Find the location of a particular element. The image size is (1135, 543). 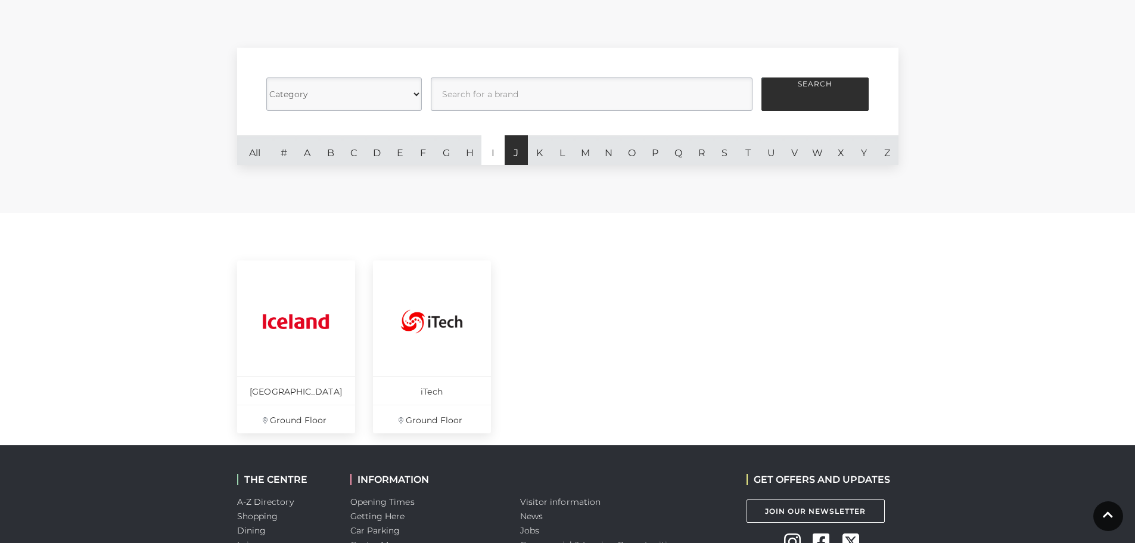

a: E is located at coordinates (400, 150).